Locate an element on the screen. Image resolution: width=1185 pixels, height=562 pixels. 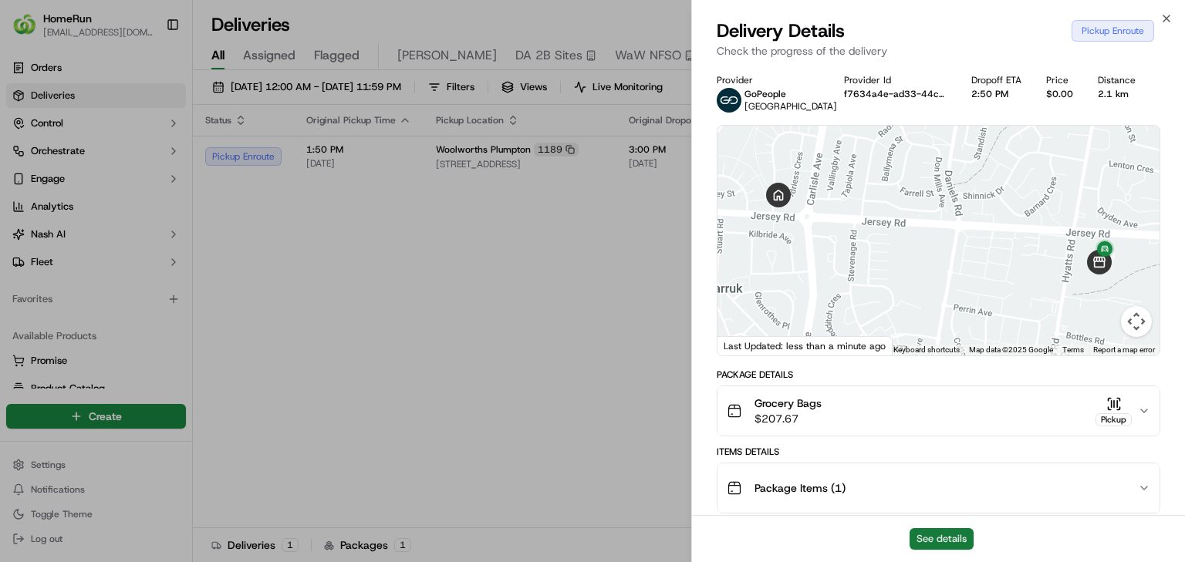
a: Open this area in Google Maps (opens a new window) is located at coordinates (747, 345).